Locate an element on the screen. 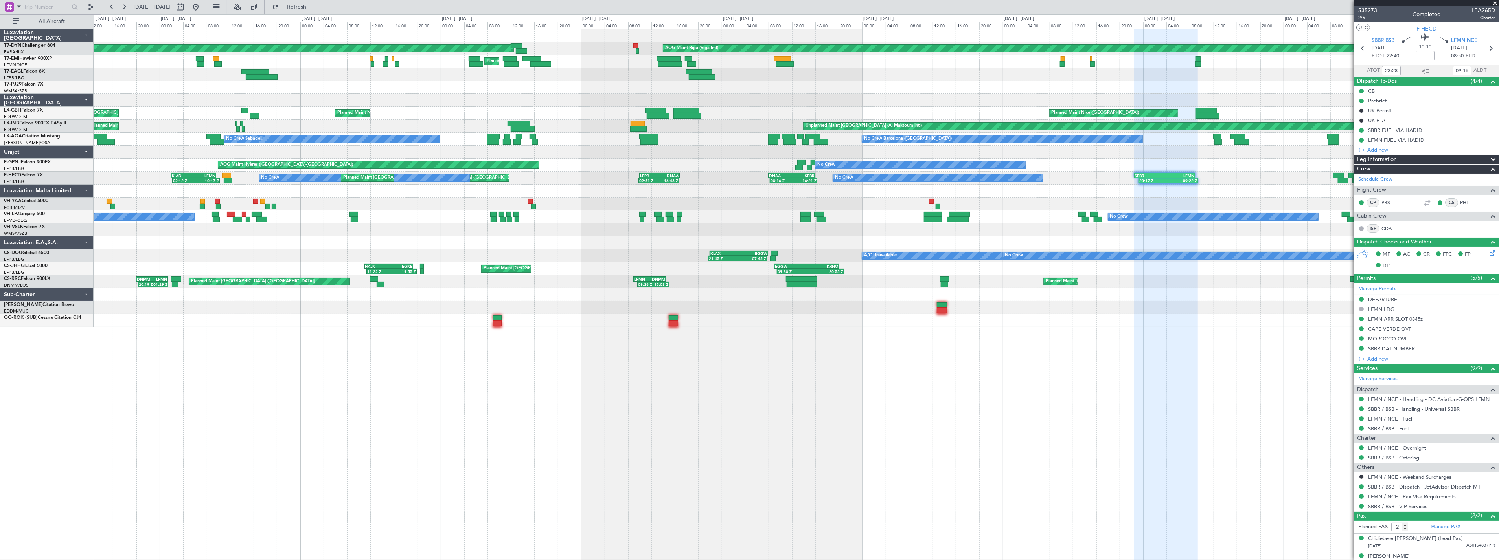 This screenshot has width=1499, height=560. a: EDDM/MUC is located at coordinates (16, 311).